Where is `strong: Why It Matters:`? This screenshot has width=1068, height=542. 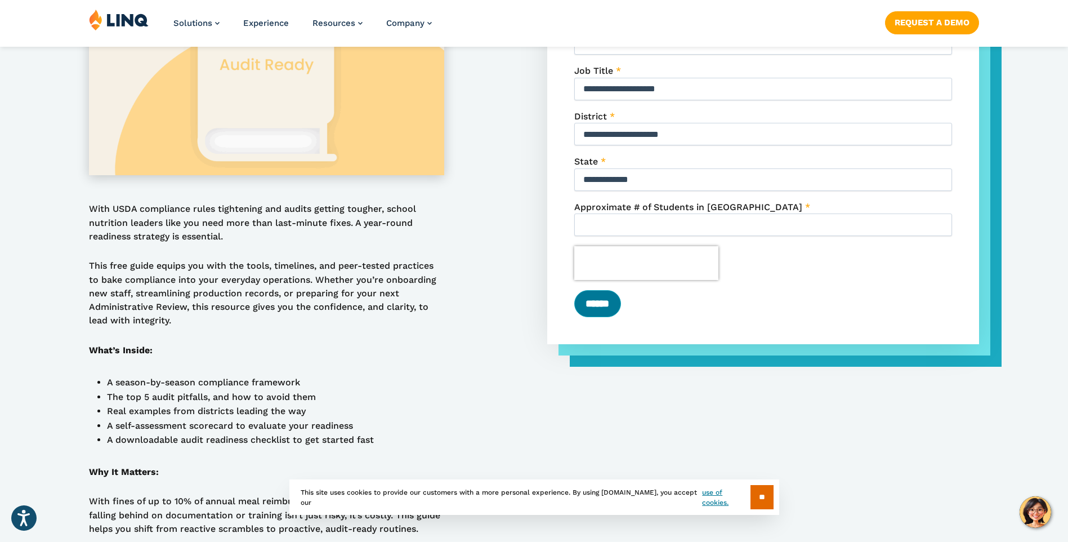
strong: Why It Matters: is located at coordinates (124, 471).